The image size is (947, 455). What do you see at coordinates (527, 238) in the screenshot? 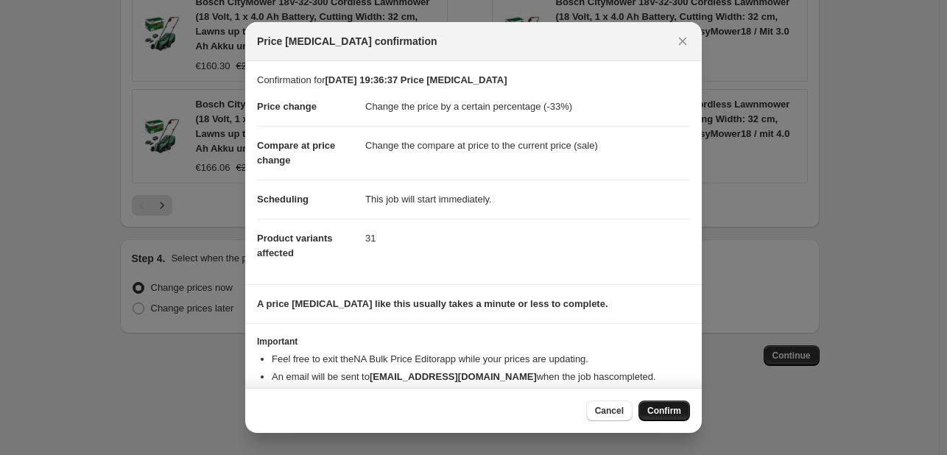
I see `dd: 31` at bounding box center [527, 238].